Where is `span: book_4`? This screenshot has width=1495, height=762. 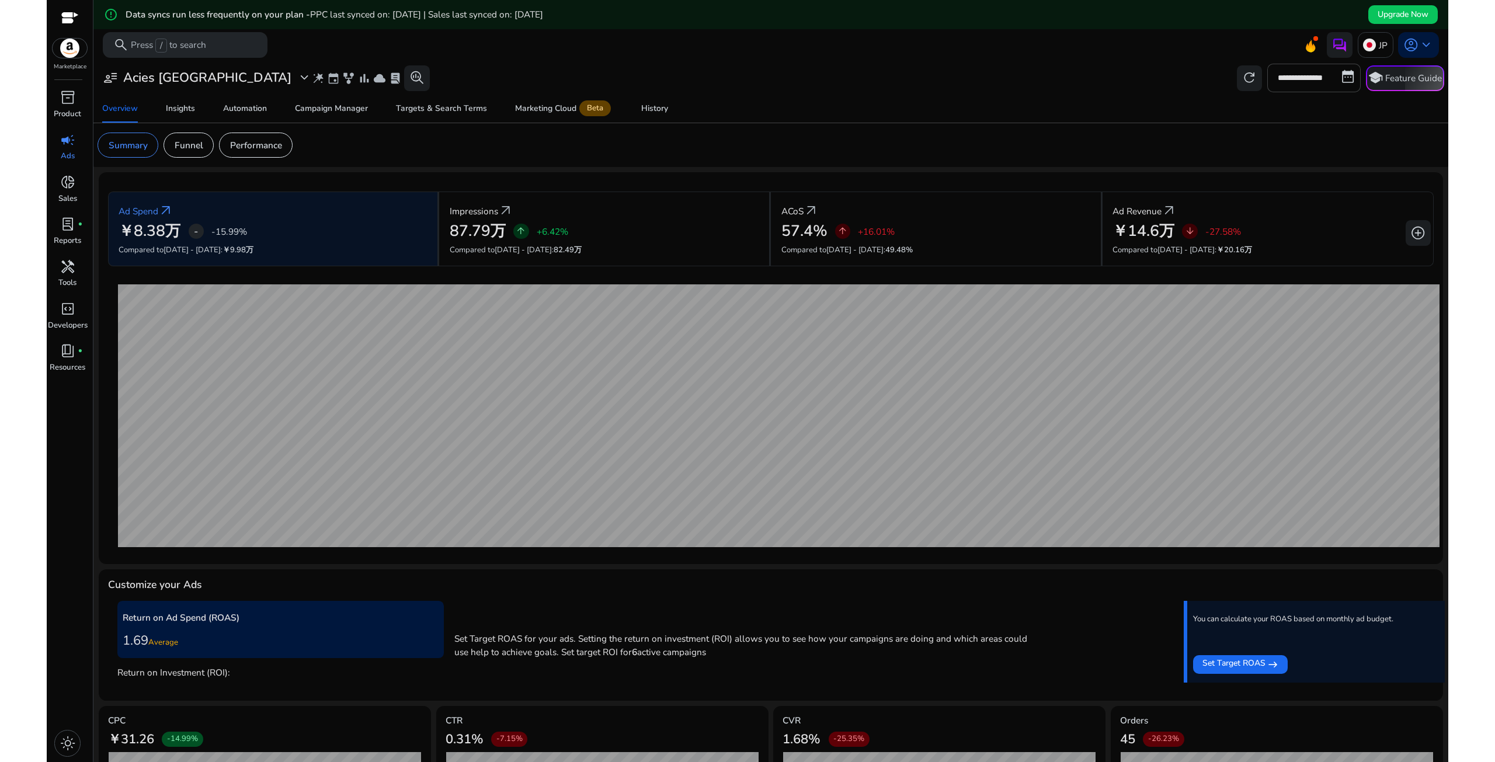 span: book_4 is located at coordinates (68, 351).